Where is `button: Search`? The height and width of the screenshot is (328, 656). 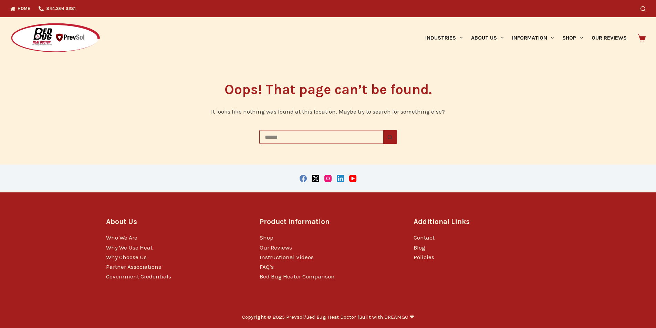 button: Search is located at coordinates (642, 9).